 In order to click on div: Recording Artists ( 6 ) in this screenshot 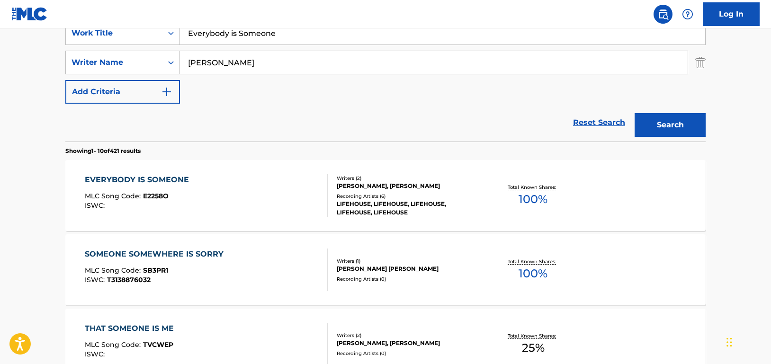, I will do `click(408, 196)`.